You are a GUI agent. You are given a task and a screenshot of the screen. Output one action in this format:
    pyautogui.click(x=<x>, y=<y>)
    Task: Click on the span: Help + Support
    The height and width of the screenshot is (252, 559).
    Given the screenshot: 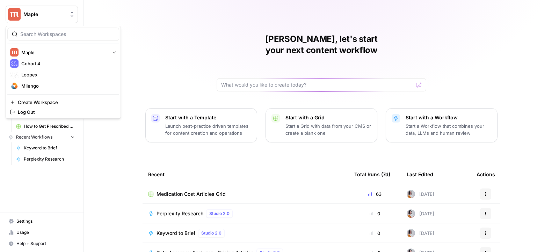 What is the action you would take?
    pyautogui.click(x=45, y=244)
    